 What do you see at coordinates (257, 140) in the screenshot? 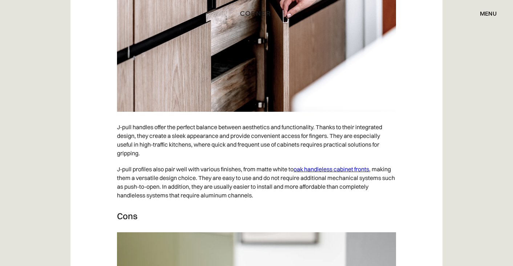
I see `p: J-pull handles offer the perfect balance between aesthetics and functionality. Thanks to their in...` at bounding box center [257, 140].